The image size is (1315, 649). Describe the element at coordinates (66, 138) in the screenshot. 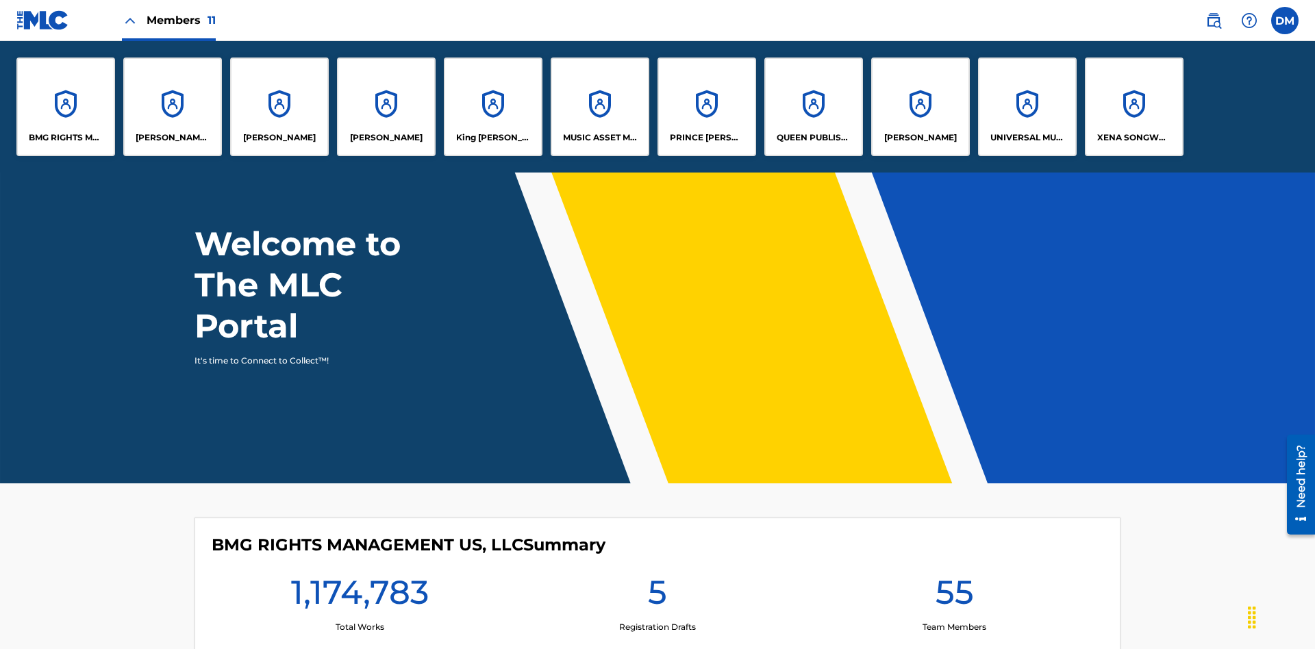

I see `p: BMG RIGHTS MANAGEMENT US, LLC` at that location.